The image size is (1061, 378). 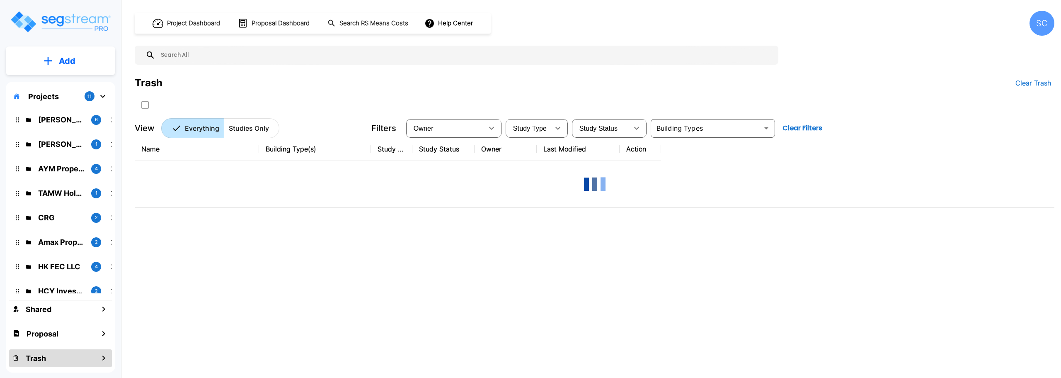 What do you see at coordinates (90, 96) in the screenshot?
I see `p: 11` at bounding box center [90, 96].